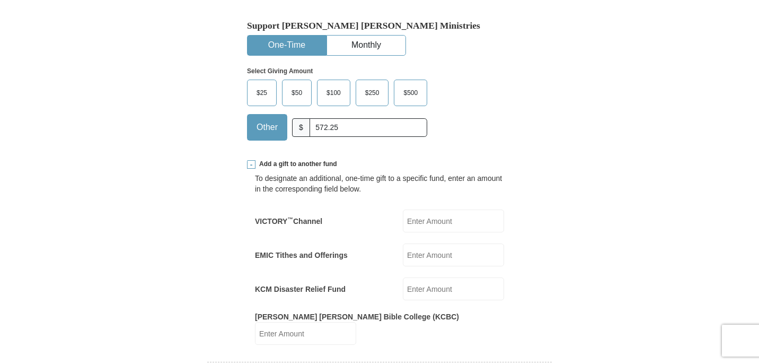 Image resolution: width=759 pixels, height=364 pixels. Describe the element at coordinates (300, 289) in the screenshot. I see `label: KCM Disaster Relief Fund` at that location.